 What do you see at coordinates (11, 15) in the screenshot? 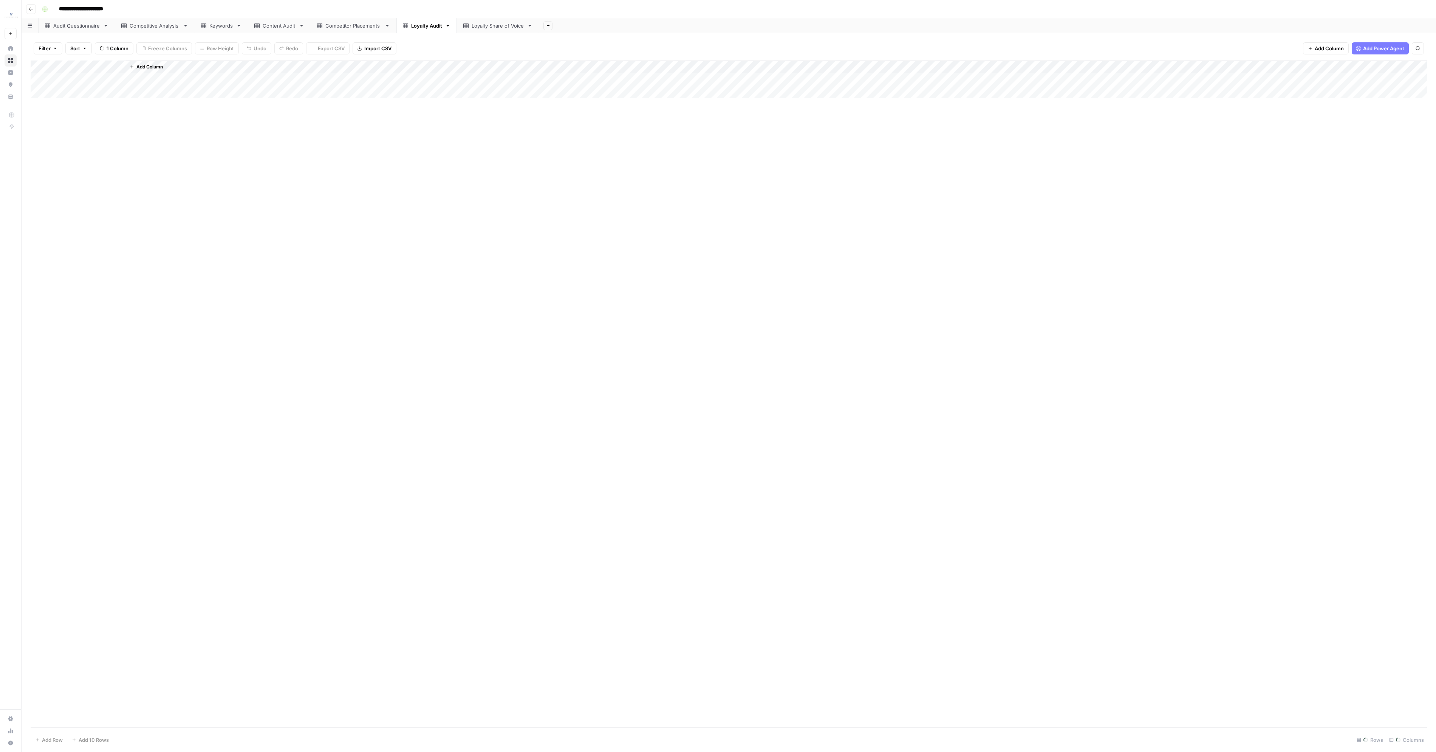
I see `button: Workspace: PartnerCentric Sales Tools` at bounding box center [11, 15].